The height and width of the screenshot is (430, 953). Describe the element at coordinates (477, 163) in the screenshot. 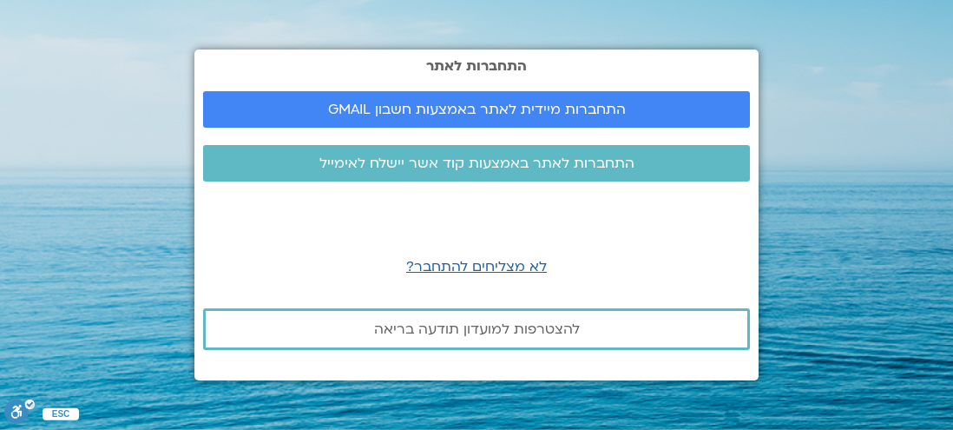

I see `a: התחברות לאתר באמצעות קוד אשר יישלח לאימייל` at that location.